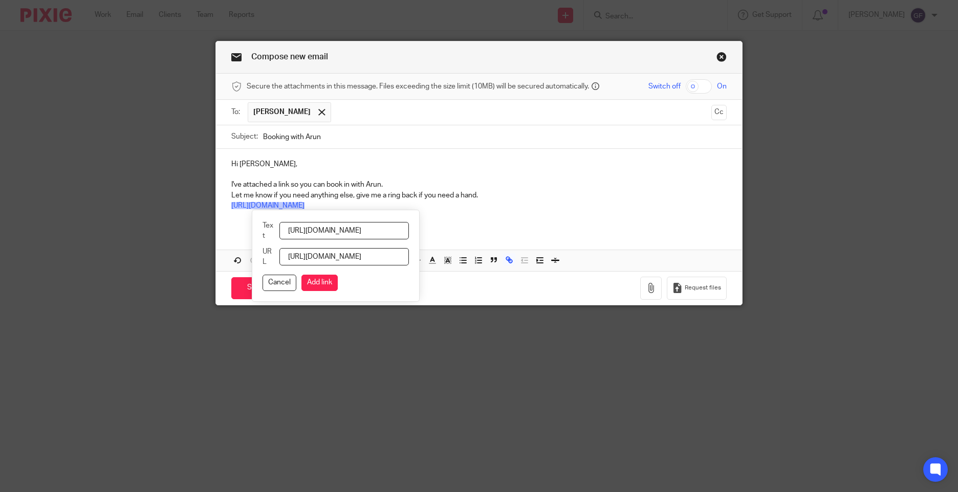  Describe the element at coordinates (722, 58) in the screenshot. I see `a: Close this dialog window` at that location.